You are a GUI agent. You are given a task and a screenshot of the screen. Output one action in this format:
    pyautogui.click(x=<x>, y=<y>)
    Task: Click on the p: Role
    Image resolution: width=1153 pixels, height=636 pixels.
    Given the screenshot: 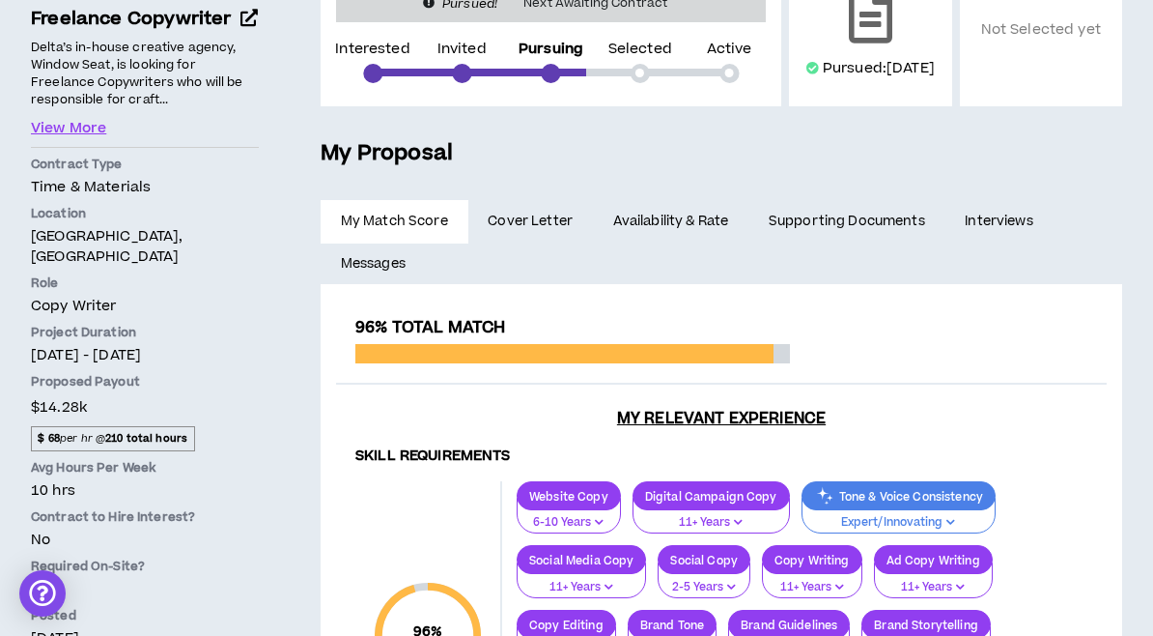 What is the action you would take?
    pyautogui.click(x=145, y=283)
    